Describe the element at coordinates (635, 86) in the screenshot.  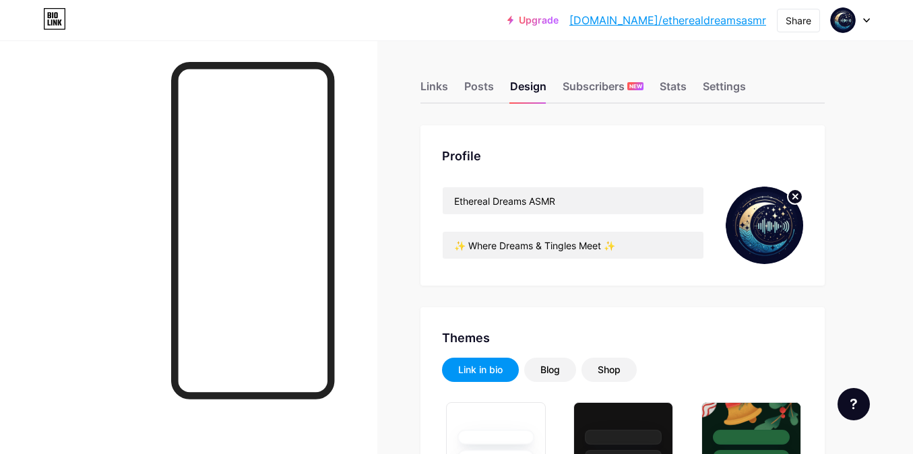
I see `span: NEW` at that location.